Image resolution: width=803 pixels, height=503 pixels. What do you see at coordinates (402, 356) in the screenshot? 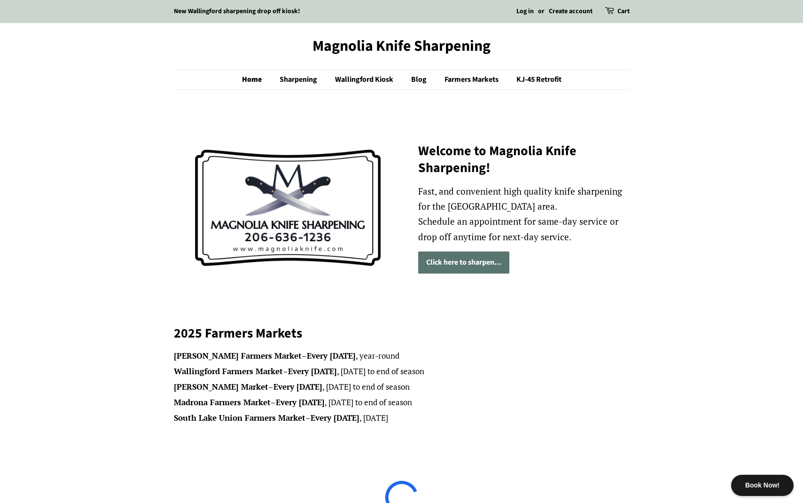
I see `li: – , year-round` at bounding box center [402, 356].